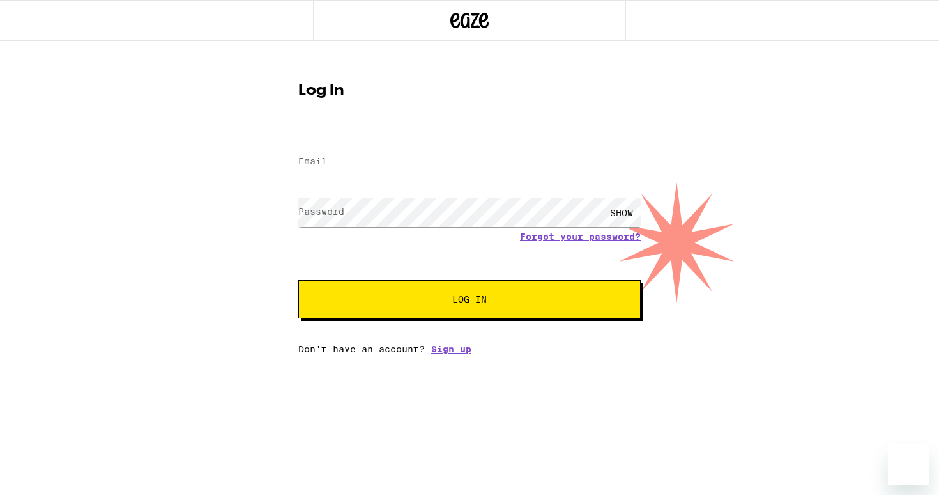  Describe the element at coordinates (470, 162) in the screenshot. I see `input: Email` at that location.